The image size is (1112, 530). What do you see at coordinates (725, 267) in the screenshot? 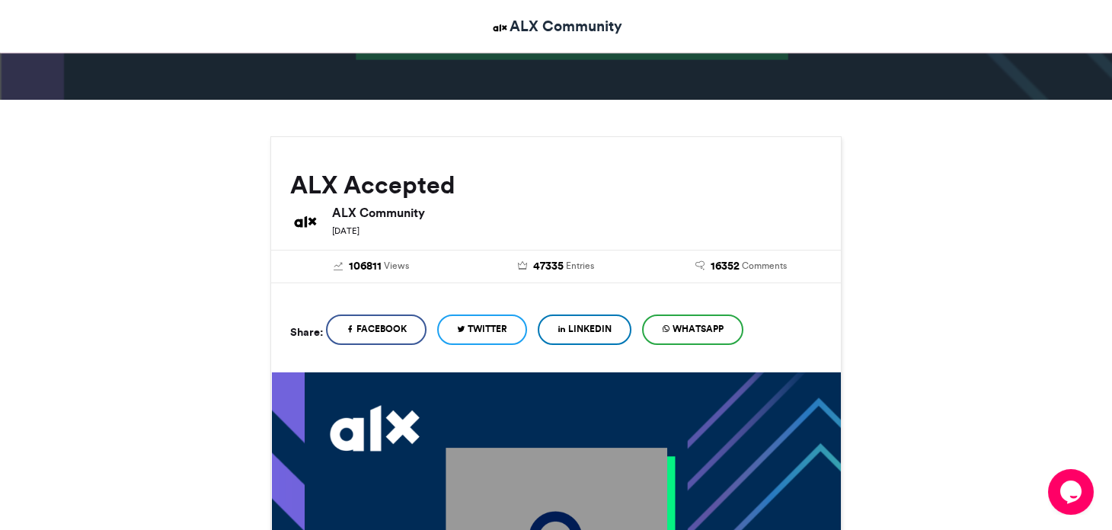
I see `span: 16352` at bounding box center [725, 267].